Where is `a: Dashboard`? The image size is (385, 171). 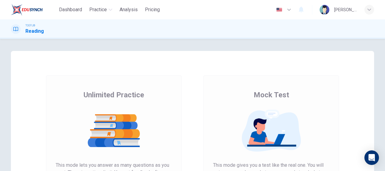 a: Dashboard is located at coordinates (70, 10).